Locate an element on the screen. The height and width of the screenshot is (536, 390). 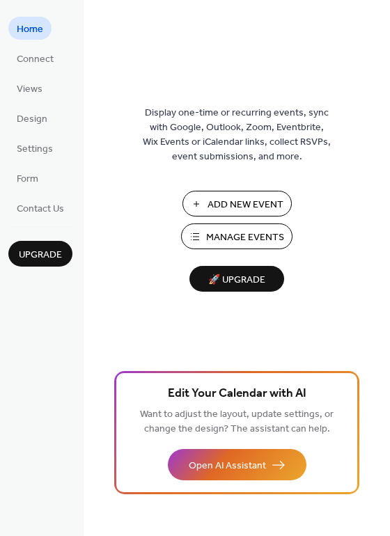
span: Connect is located at coordinates (35, 59).